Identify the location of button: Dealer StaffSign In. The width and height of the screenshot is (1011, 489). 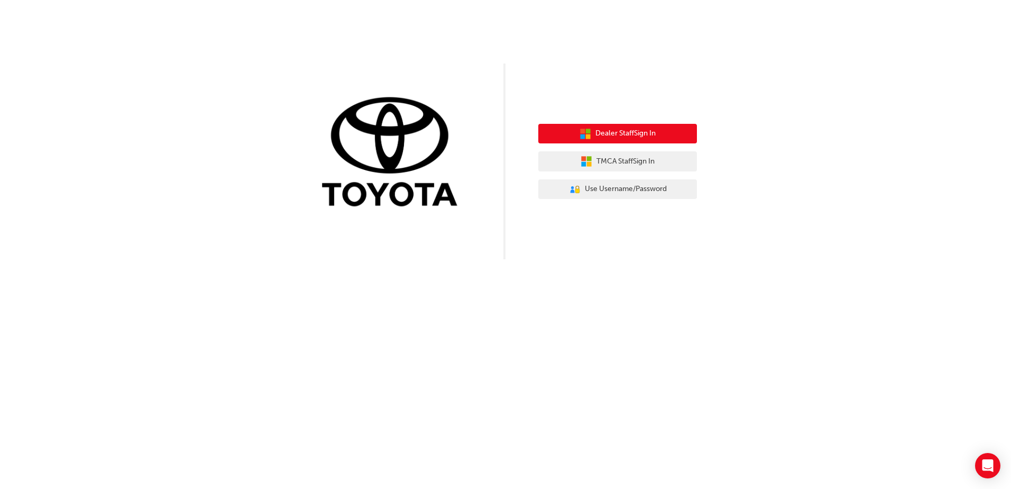
(618, 134).